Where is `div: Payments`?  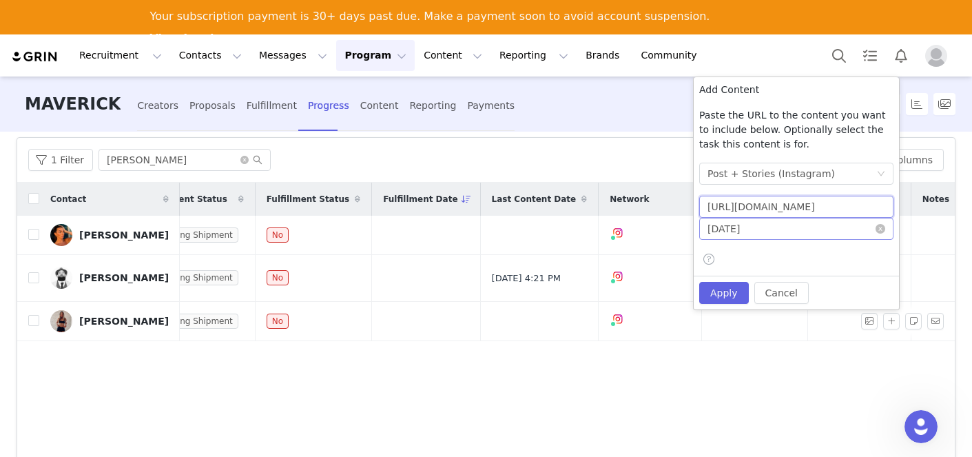 div: Payments is located at coordinates (491, 105).